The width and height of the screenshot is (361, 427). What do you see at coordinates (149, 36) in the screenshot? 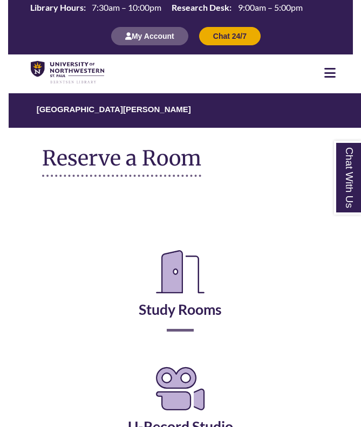
I see `a: My Account` at bounding box center [149, 36].